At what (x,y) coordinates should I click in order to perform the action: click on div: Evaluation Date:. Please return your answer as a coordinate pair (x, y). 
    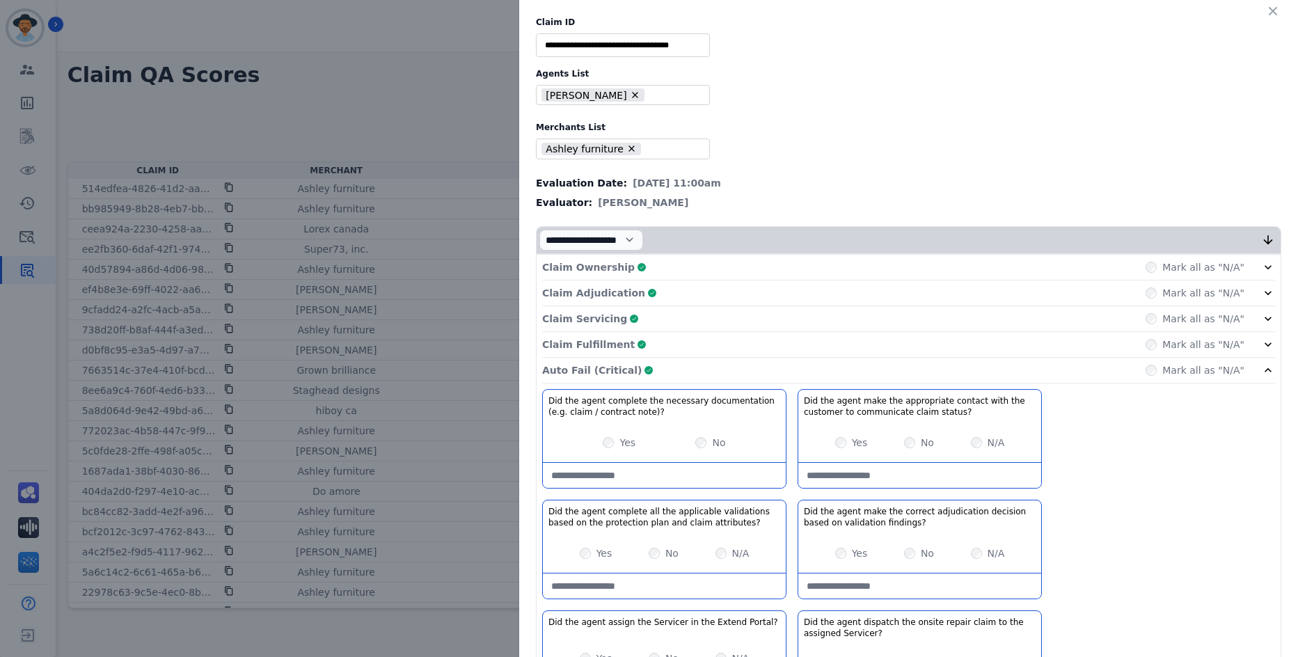
    Looking at the image, I should click on (908, 183).